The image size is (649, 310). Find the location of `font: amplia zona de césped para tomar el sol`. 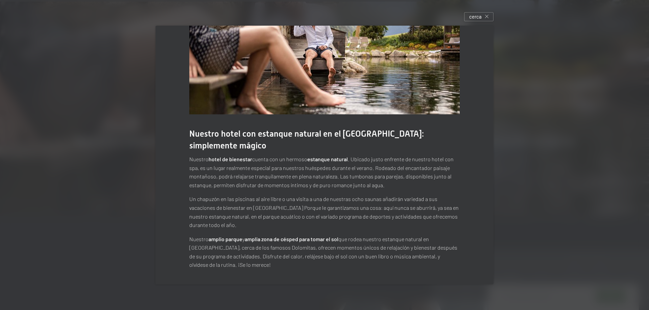

font: amplia zona de césped para tomar el sol is located at coordinates (291, 239).